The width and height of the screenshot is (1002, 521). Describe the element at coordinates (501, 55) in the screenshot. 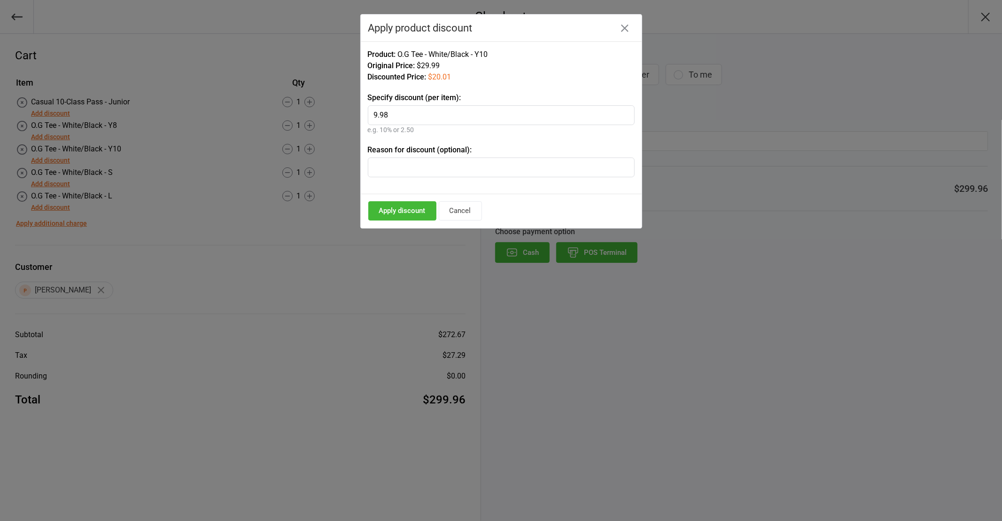

I see `div: O.G Tee - White/Black - Y10` at that location.